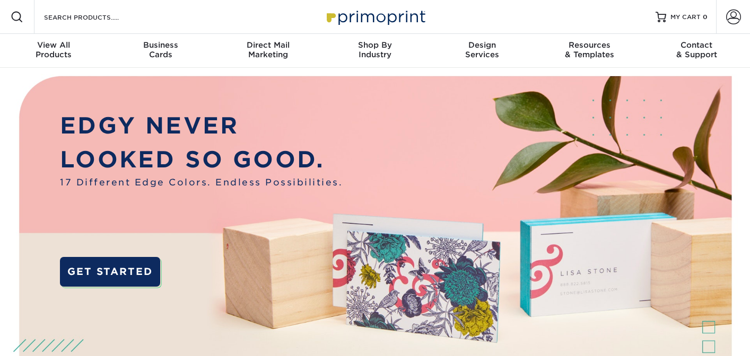  Describe the element at coordinates (589, 51) in the screenshot. I see `a: Resources& Templates` at that location.